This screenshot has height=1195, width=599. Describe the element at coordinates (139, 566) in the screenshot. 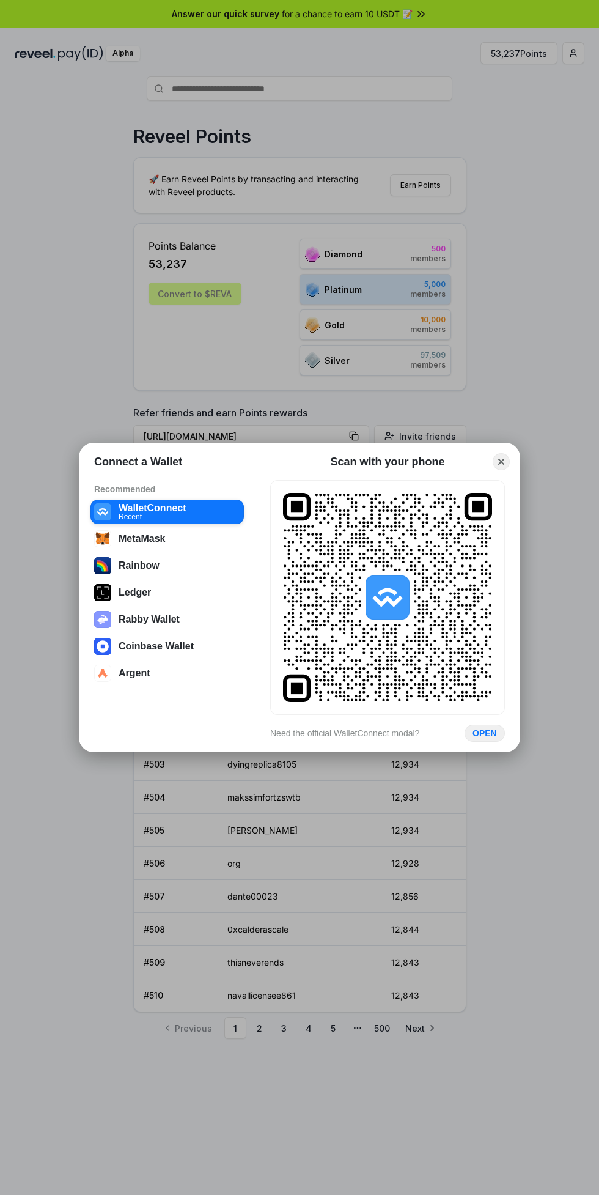

I see `div: Rainbow` at that location.